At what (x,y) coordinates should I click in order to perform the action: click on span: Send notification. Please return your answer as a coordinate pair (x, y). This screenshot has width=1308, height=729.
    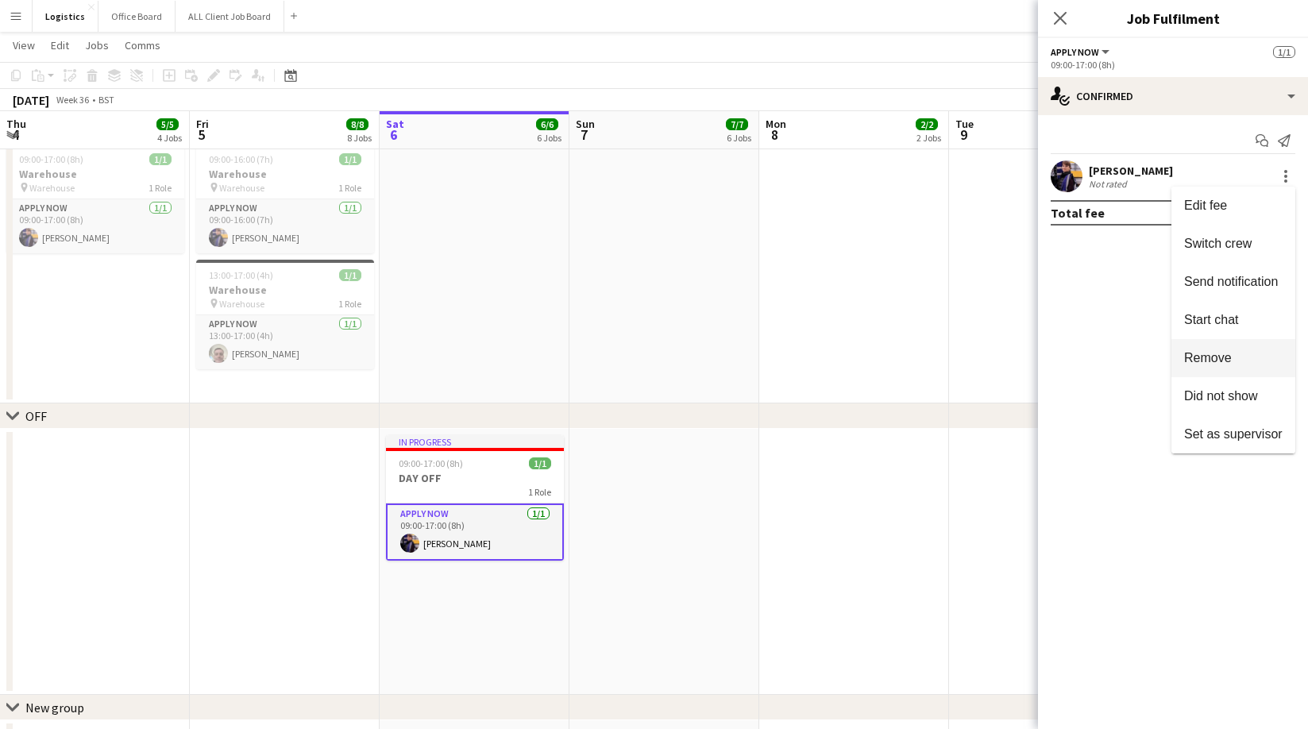
    Looking at the image, I should click on (1231, 281).